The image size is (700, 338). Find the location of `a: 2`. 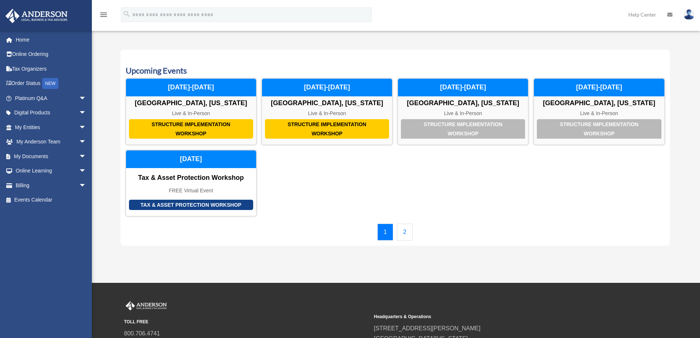

a: 2 is located at coordinates (404, 232).